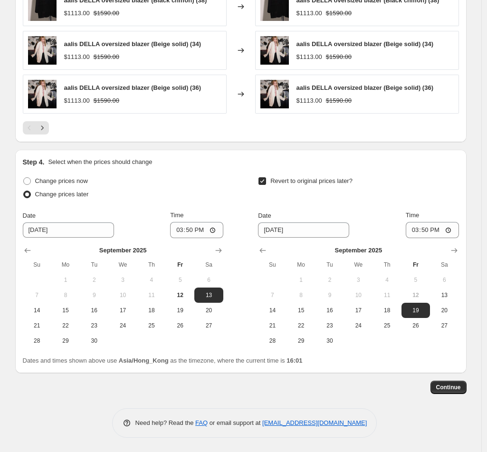 The width and height of the screenshot is (487, 452). I want to click on span: 2, so click(94, 280).